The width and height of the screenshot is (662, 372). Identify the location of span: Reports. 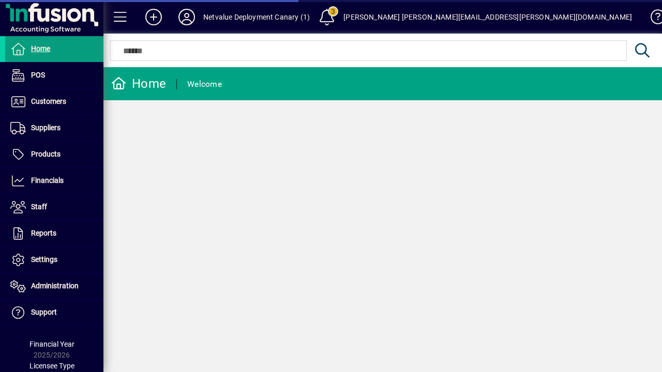
(43, 233).